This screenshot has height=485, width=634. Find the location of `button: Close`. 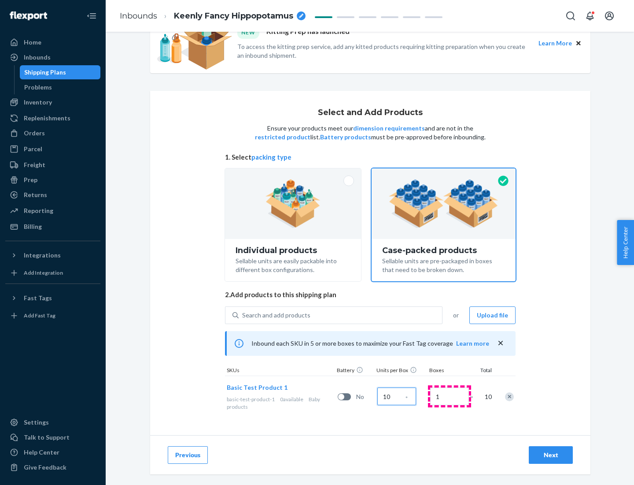

button: Close is located at coordinates (579, 43).